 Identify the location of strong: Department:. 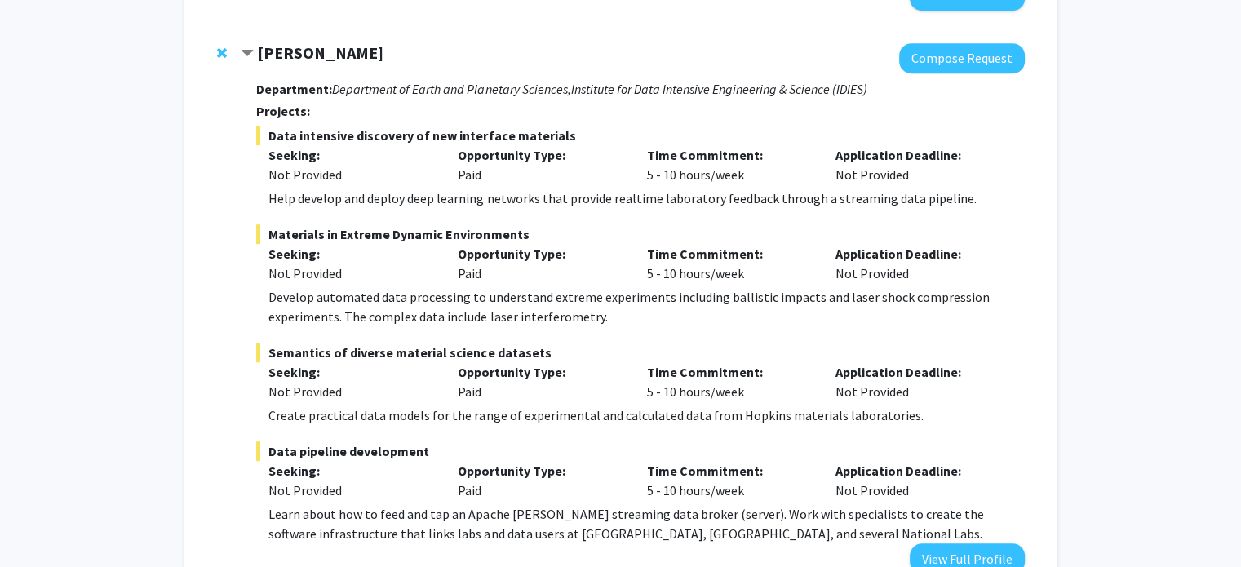
(294, 89).